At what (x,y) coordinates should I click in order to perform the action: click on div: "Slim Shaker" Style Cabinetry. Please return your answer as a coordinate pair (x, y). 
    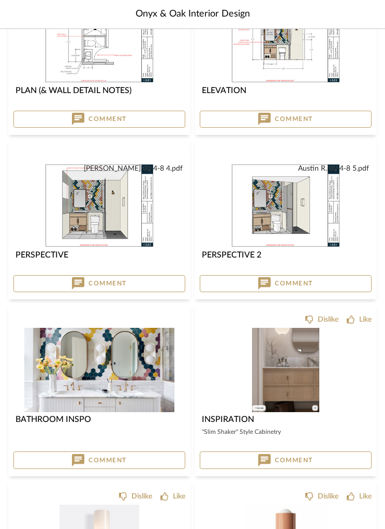
    Looking at the image, I should click on (286, 432).